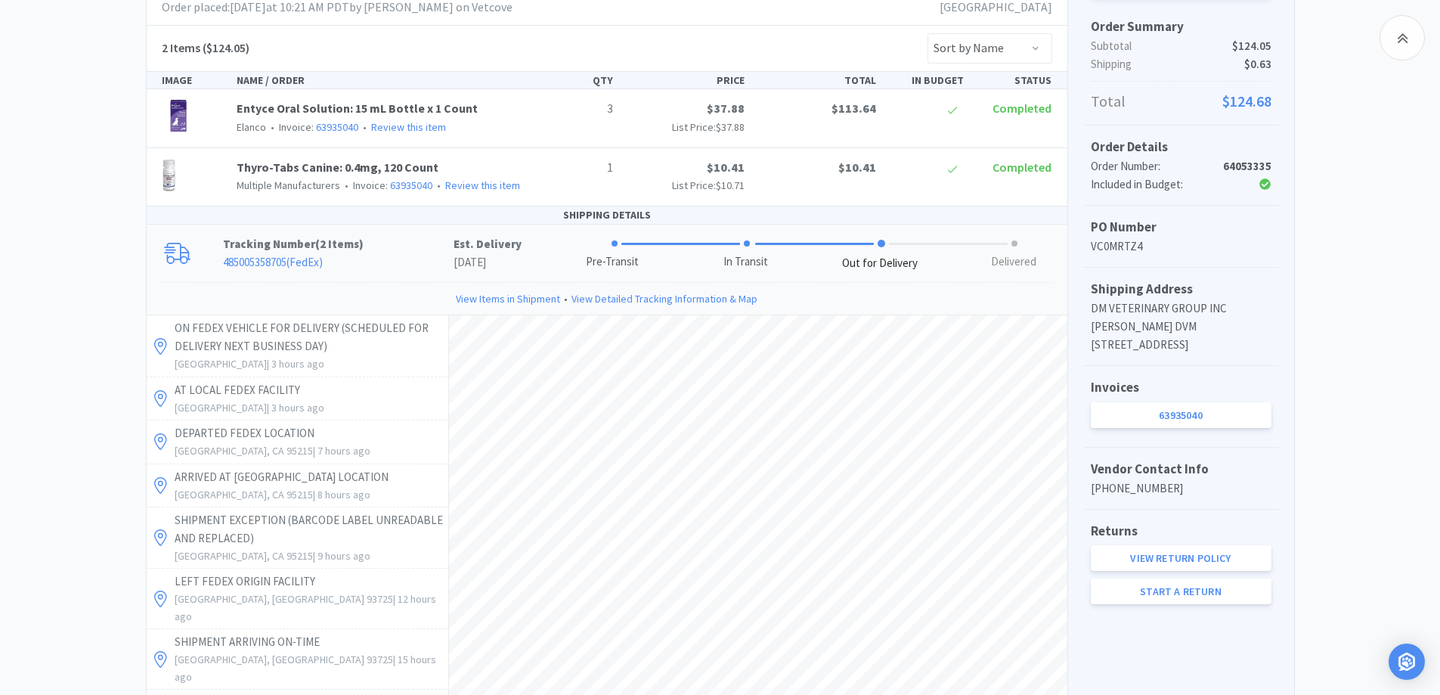  What do you see at coordinates (1258, 64) in the screenshot?
I see `span: $0.63` at bounding box center [1258, 64].